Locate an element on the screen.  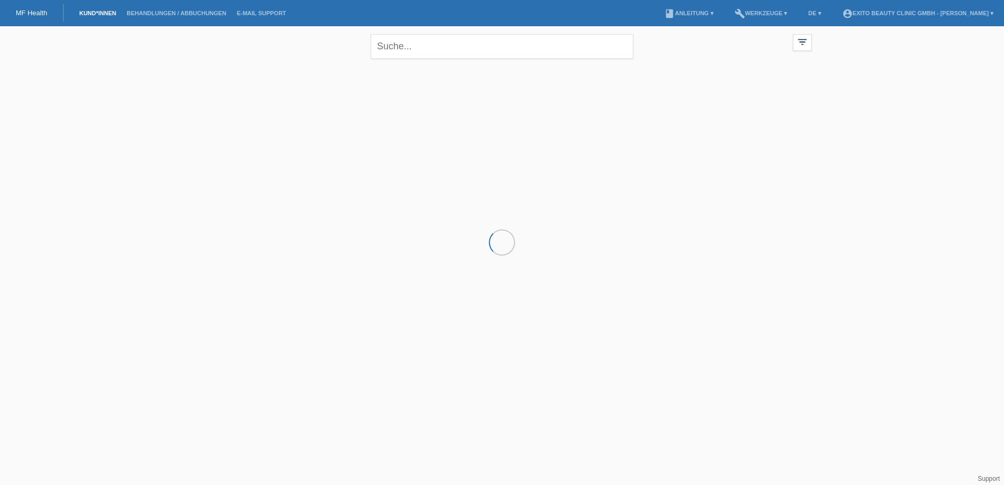
i: filter_list is located at coordinates (802, 42).